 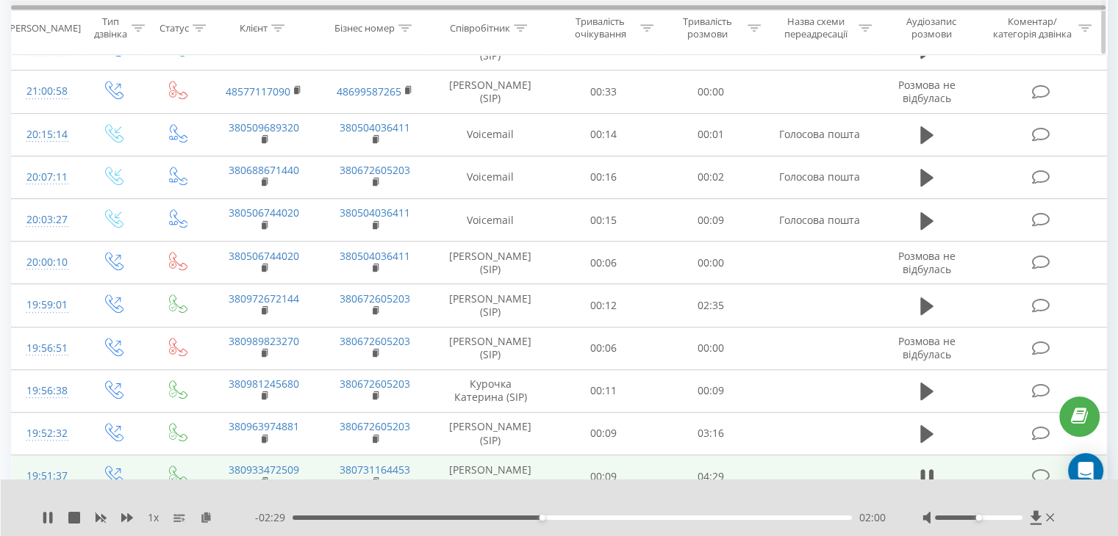 I want to click on div: 19:56:38, so click(x=46, y=391).